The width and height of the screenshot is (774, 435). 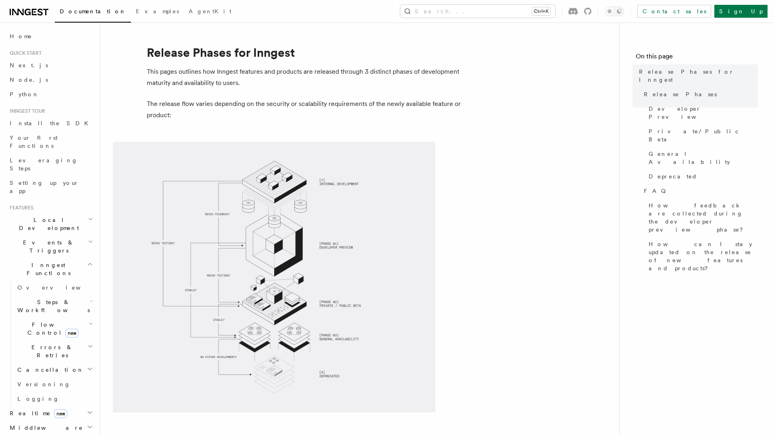 What do you see at coordinates (50, 224) in the screenshot?
I see `button: Local Development` at bounding box center [50, 224].